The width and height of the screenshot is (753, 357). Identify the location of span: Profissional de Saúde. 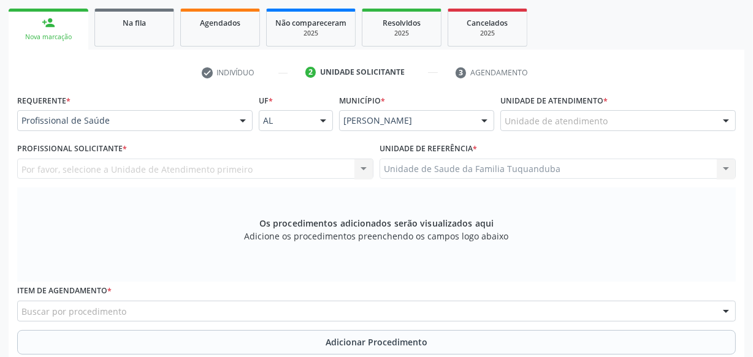
(124, 121).